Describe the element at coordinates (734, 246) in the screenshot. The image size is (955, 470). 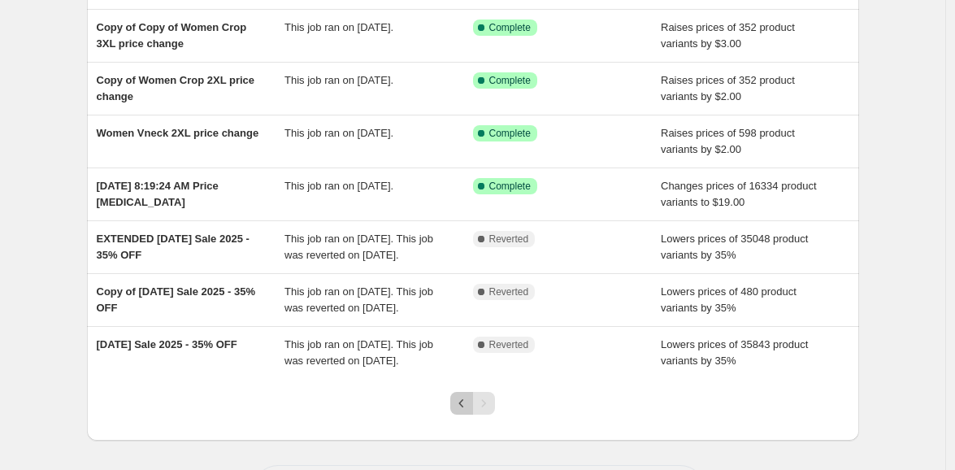
I see `span: Lowers prices of 35048 product variants by 35%` at that location.